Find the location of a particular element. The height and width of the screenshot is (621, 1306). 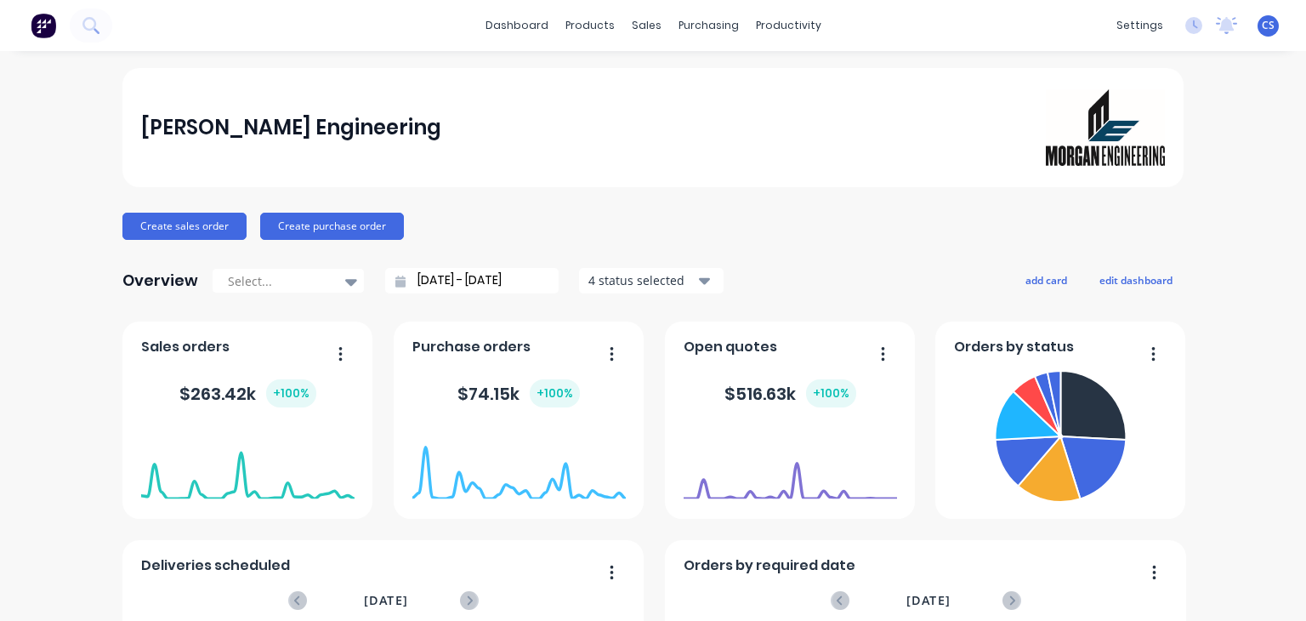

div: Overview is located at coordinates (160, 281).